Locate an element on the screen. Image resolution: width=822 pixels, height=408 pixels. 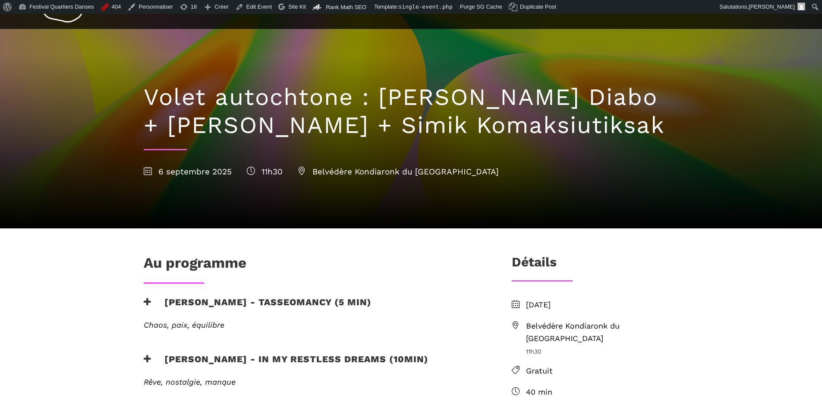
span: single-event.php is located at coordinates (425, 6).